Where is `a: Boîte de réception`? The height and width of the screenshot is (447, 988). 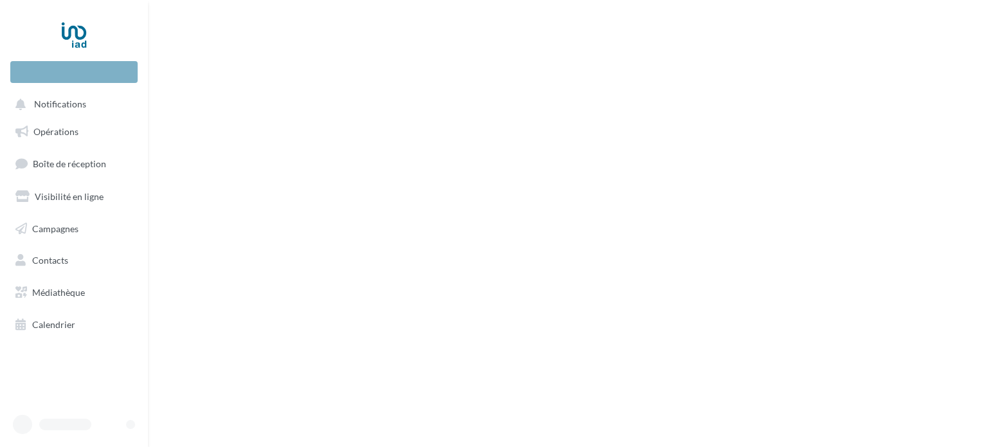 a: Boîte de réception is located at coordinates (74, 163).